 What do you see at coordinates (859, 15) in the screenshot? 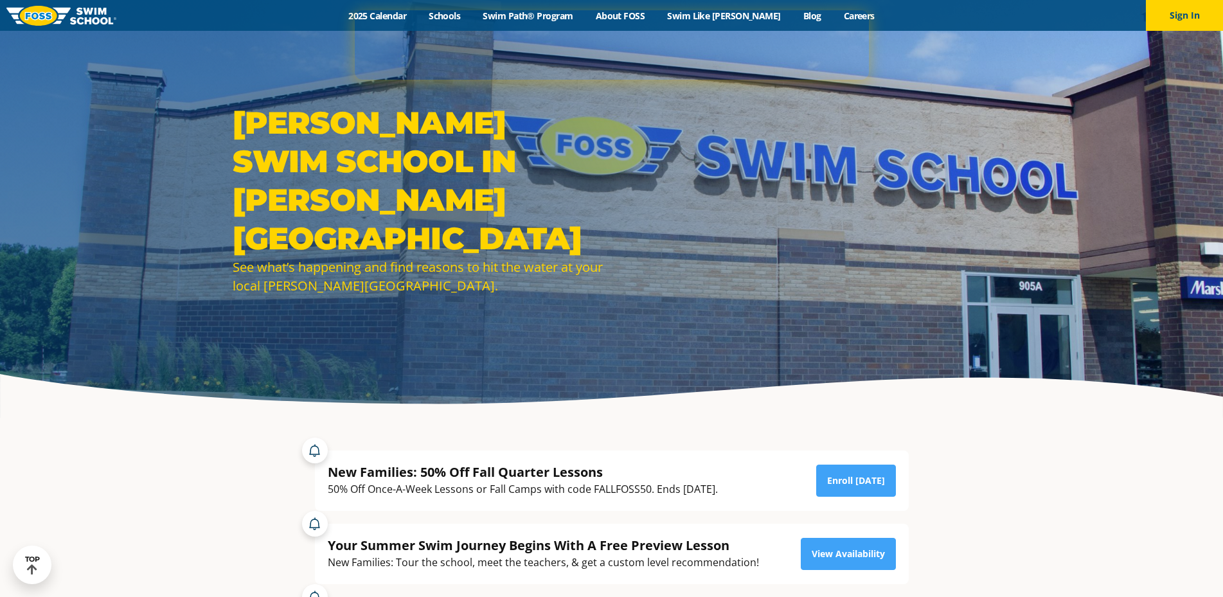
I see `a: Careers` at bounding box center [859, 15].